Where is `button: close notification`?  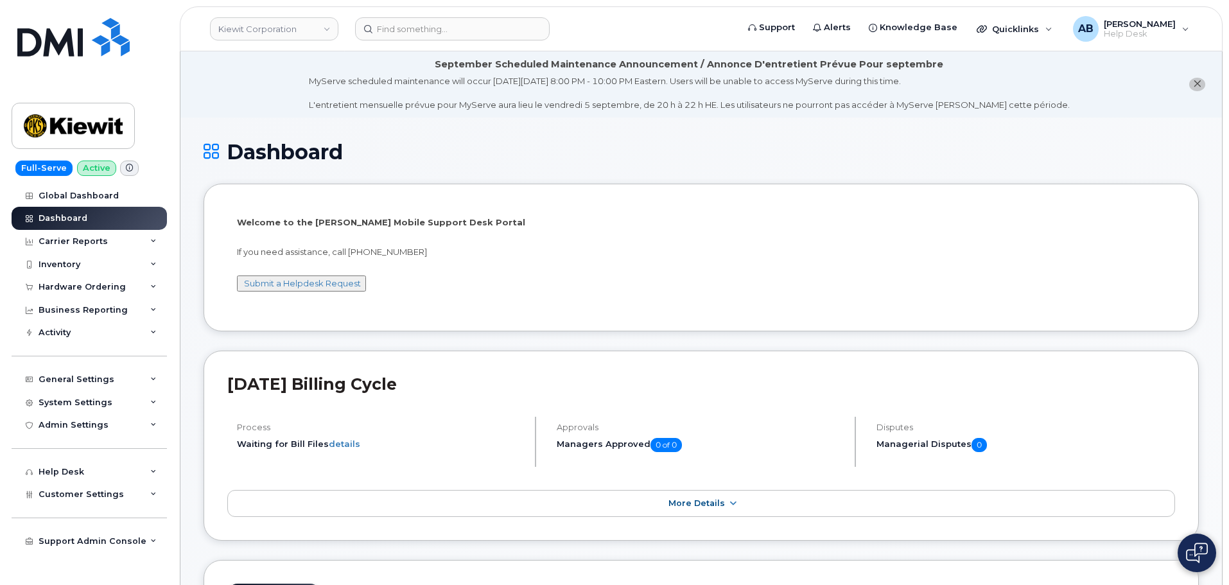
button: close notification is located at coordinates (1197, 84).